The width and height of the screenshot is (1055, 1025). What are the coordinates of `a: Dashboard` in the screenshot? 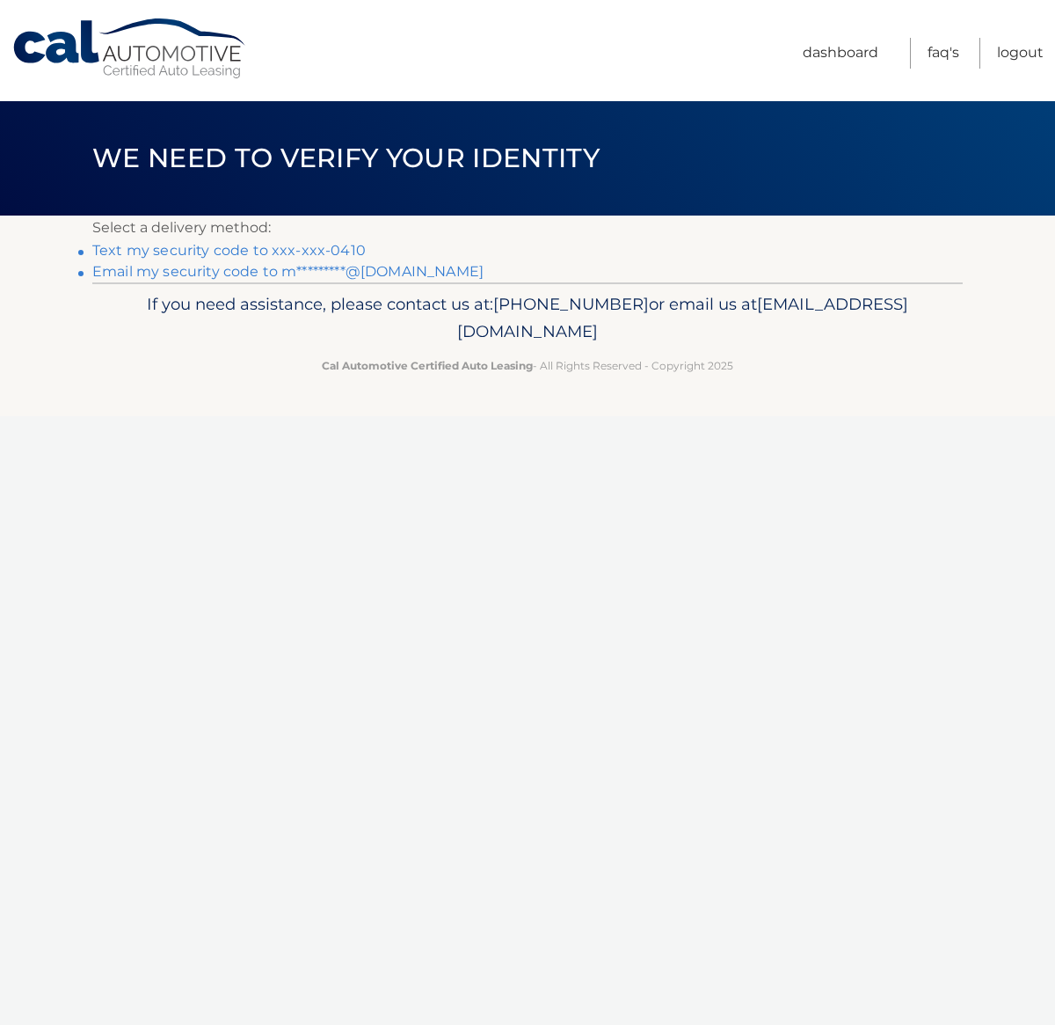 It's located at (841, 53).